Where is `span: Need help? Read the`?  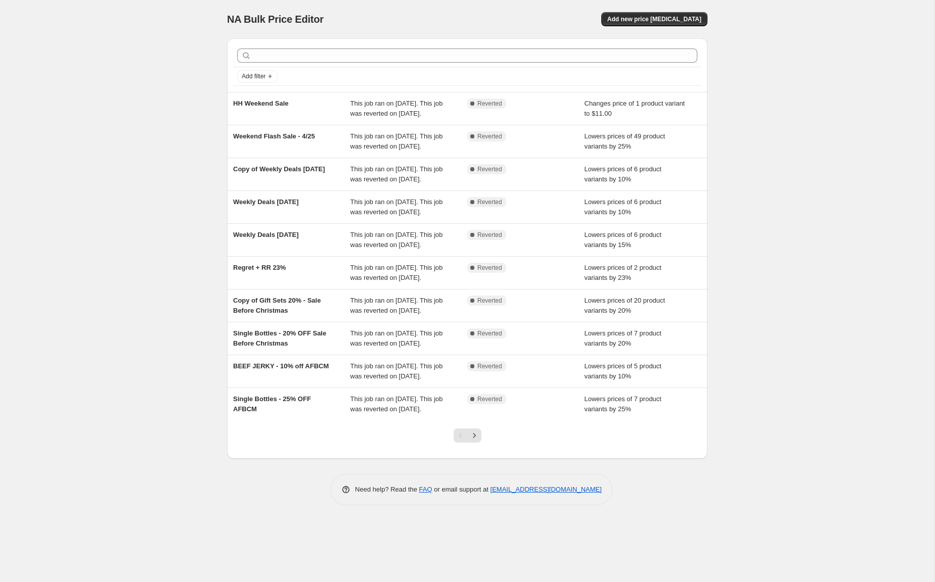
span: Need help? Read the is located at coordinates (387, 489).